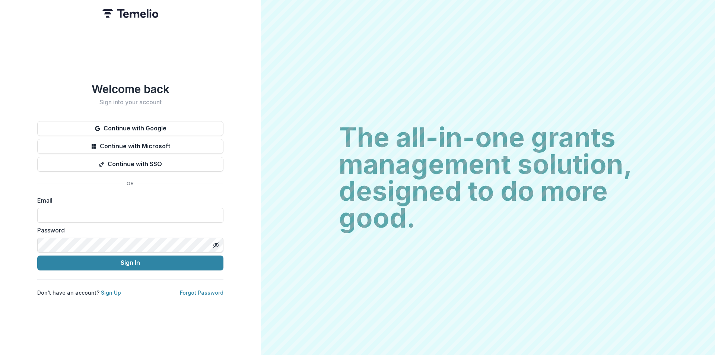 The height and width of the screenshot is (355, 715). Describe the element at coordinates (111, 292) in the screenshot. I see `a: Sign Up` at that location.